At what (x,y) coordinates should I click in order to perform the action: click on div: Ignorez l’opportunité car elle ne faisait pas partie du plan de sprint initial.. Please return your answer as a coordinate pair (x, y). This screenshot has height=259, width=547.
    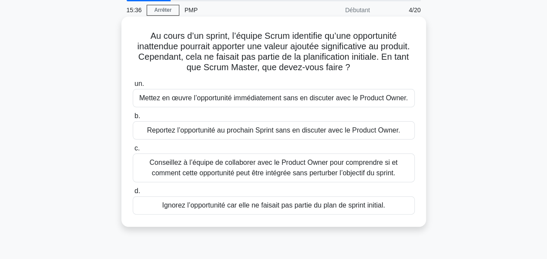
    Looking at the image, I should click on (274, 205).